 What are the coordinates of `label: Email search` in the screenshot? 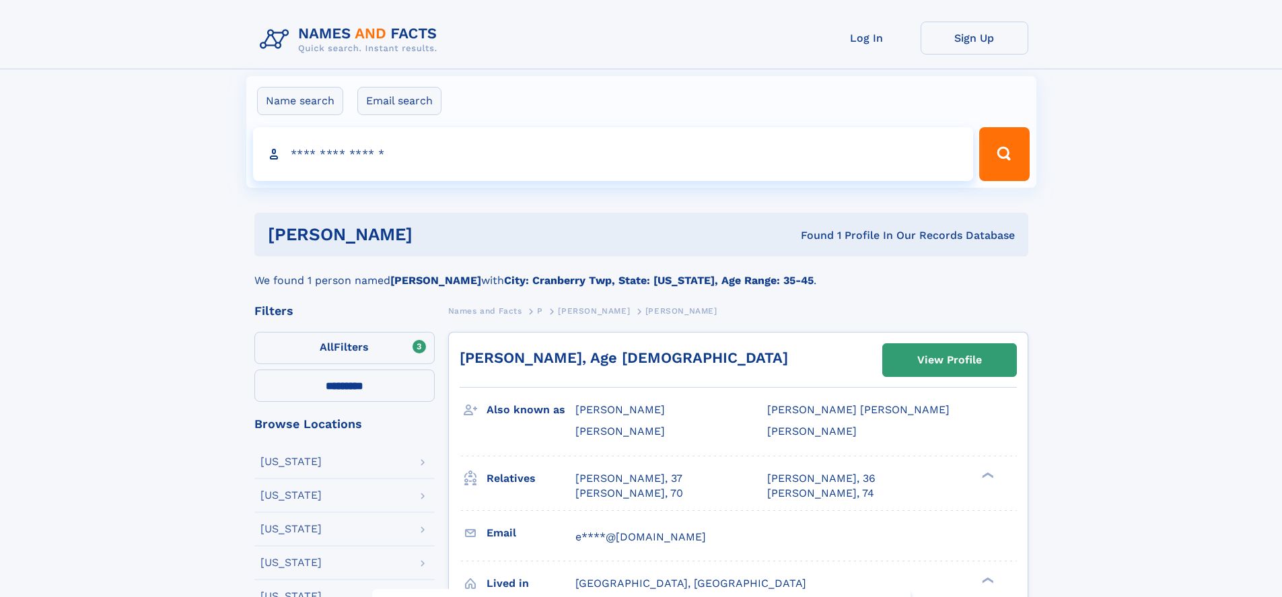 It's located at (399, 101).